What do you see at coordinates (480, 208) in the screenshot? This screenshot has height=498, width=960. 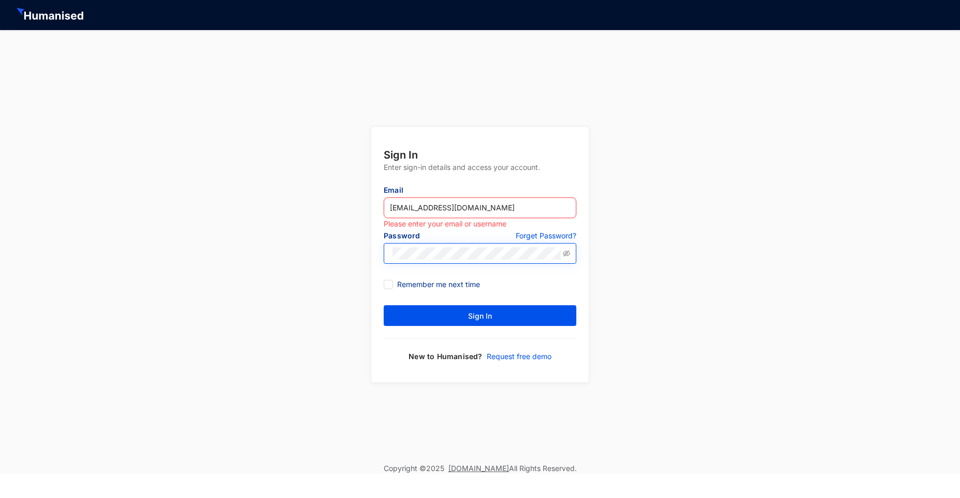 I see `input: Enter your email` at bounding box center [480, 208].